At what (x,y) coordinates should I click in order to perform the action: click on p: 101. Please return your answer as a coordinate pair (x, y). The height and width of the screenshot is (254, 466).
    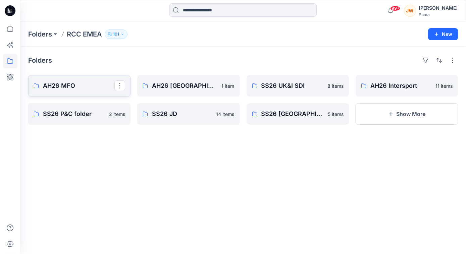
    Looking at the image, I should click on (116, 34).